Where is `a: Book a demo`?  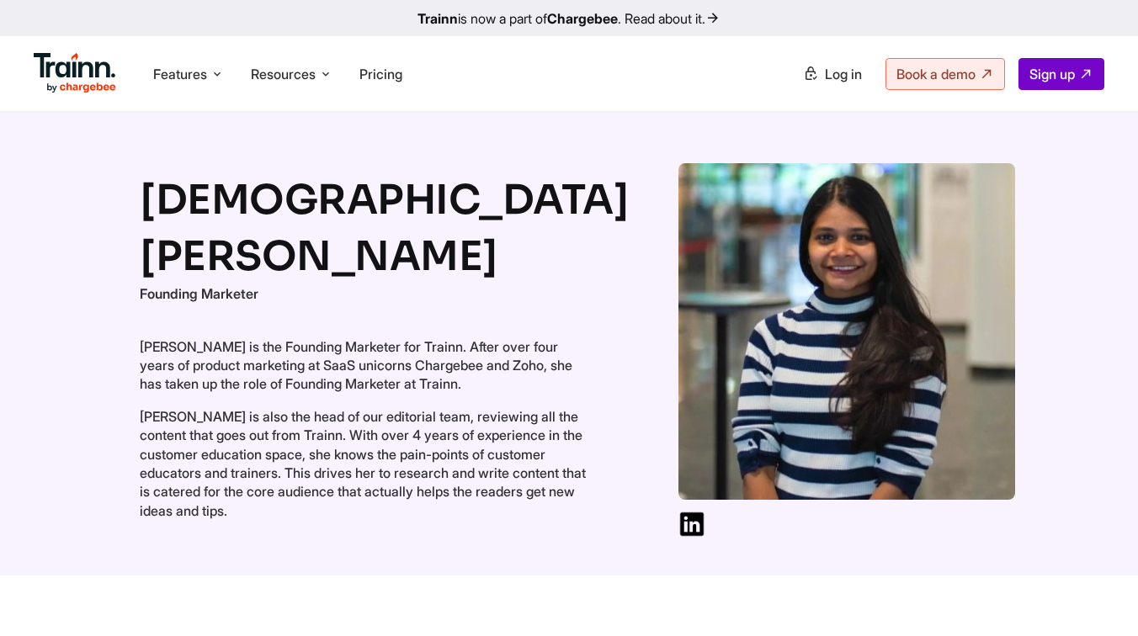 a: Book a demo is located at coordinates (945, 74).